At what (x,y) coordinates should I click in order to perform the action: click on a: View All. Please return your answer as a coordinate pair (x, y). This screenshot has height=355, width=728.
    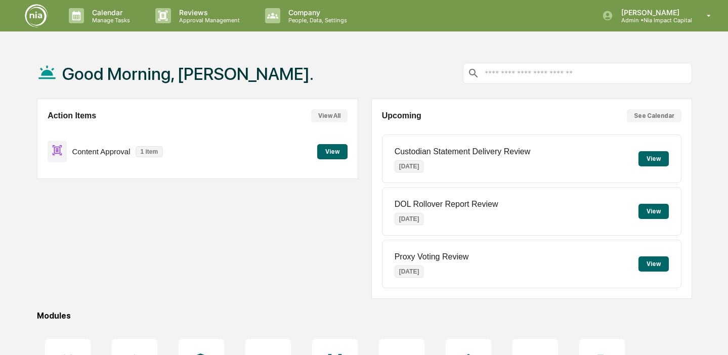
    Looking at the image, I should click on (329, 116).